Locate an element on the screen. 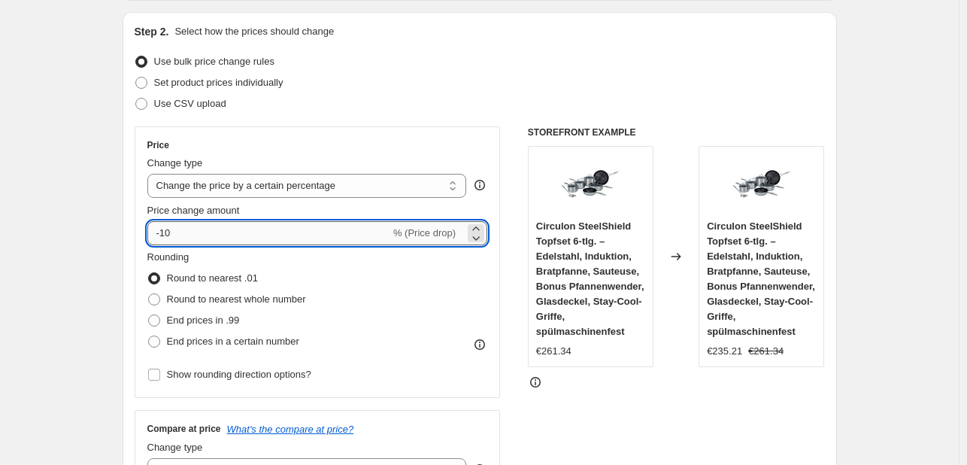 This screenshot has height=465, width=967. div: €235.21 is located at coordinates (724, 351).